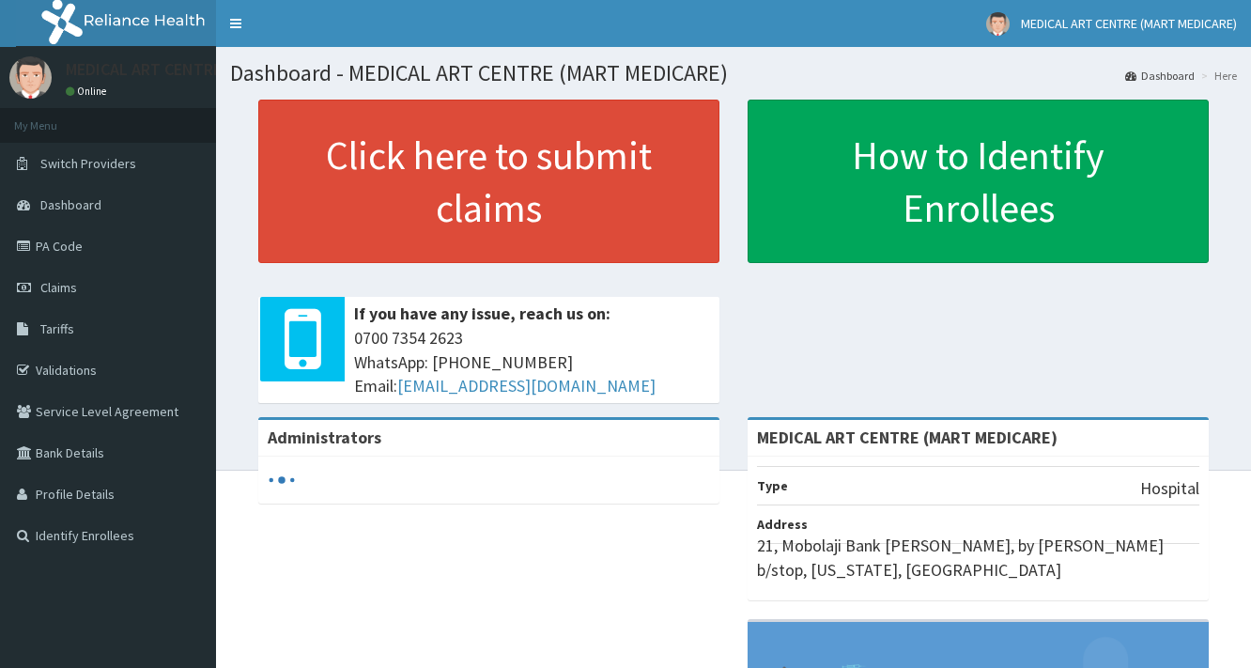  What do you see at coordinates (88, 91) in the screenshot?
I see `a: Online` at bounding box center [88, 91].